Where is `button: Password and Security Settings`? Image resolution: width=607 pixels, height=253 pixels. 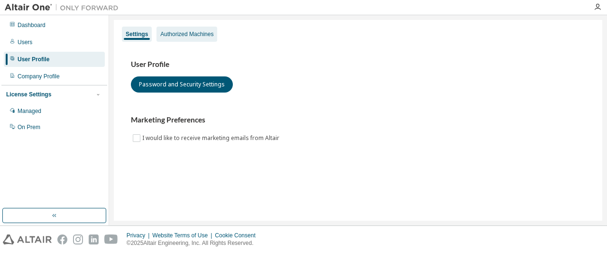 button: Password and Security Settings is located at coordinates (182, 84).